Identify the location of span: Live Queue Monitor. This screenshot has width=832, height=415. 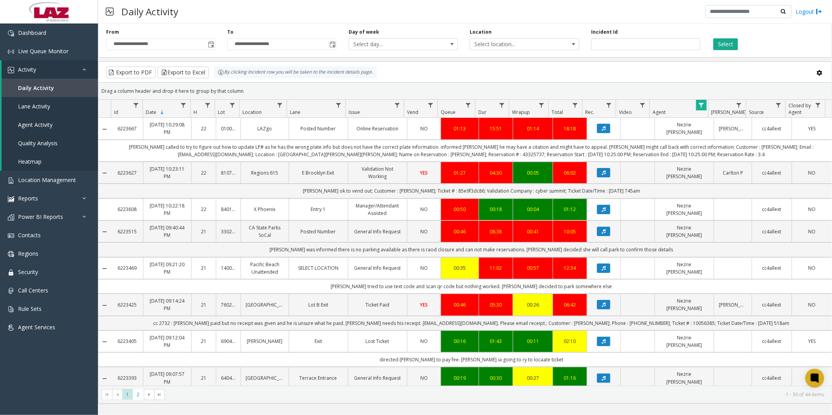
(43, 51).